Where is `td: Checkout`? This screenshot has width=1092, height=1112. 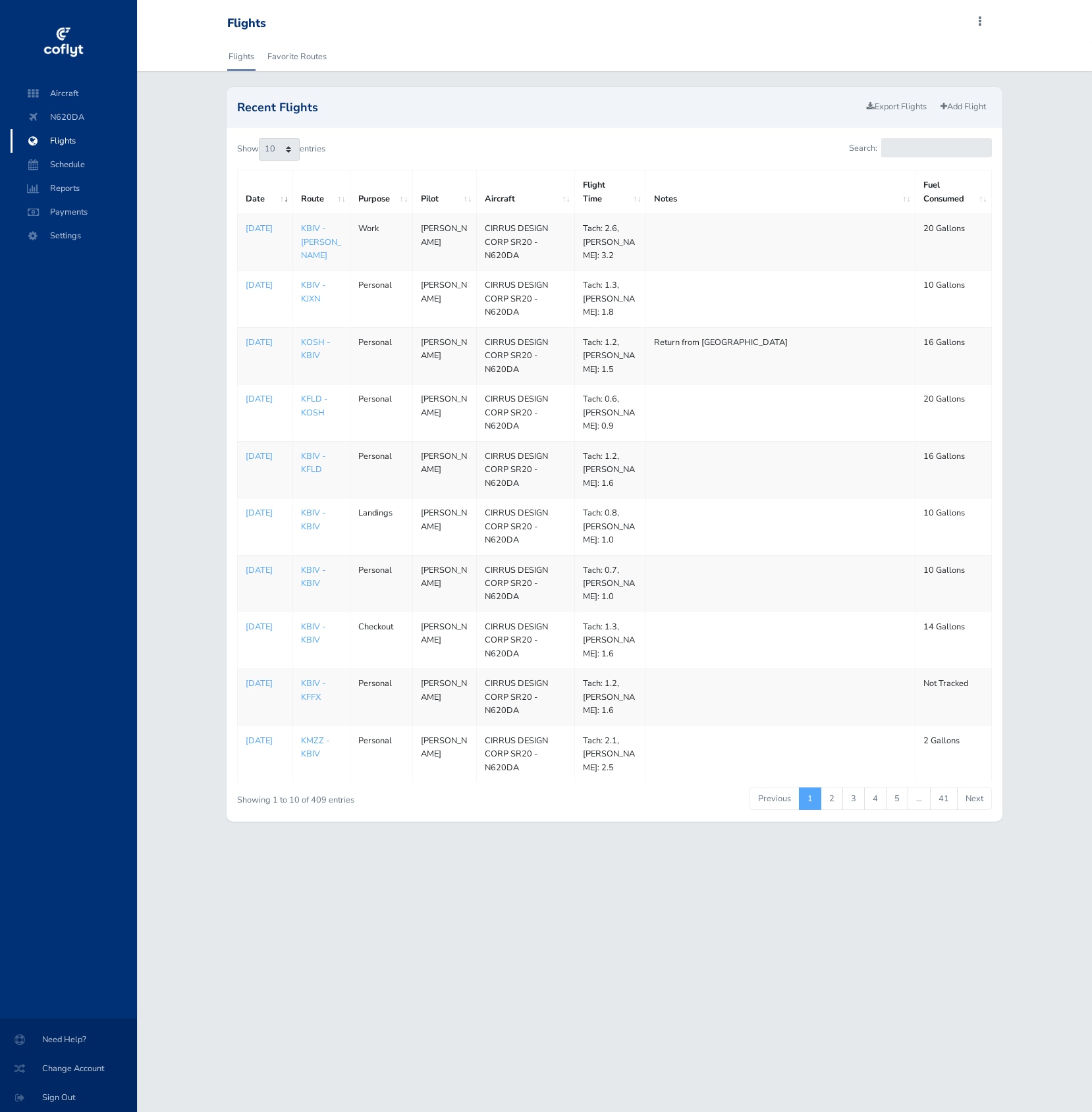
td: Checkout is located at coordinates (382, 640).